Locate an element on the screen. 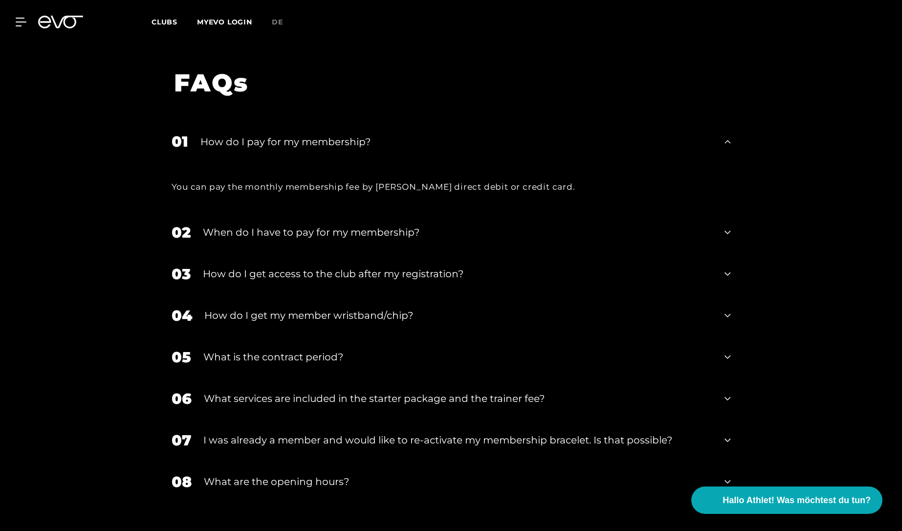 This screenshot has width=902, height=531. div: What are the opening hours? is located at coordinates (458, 482).